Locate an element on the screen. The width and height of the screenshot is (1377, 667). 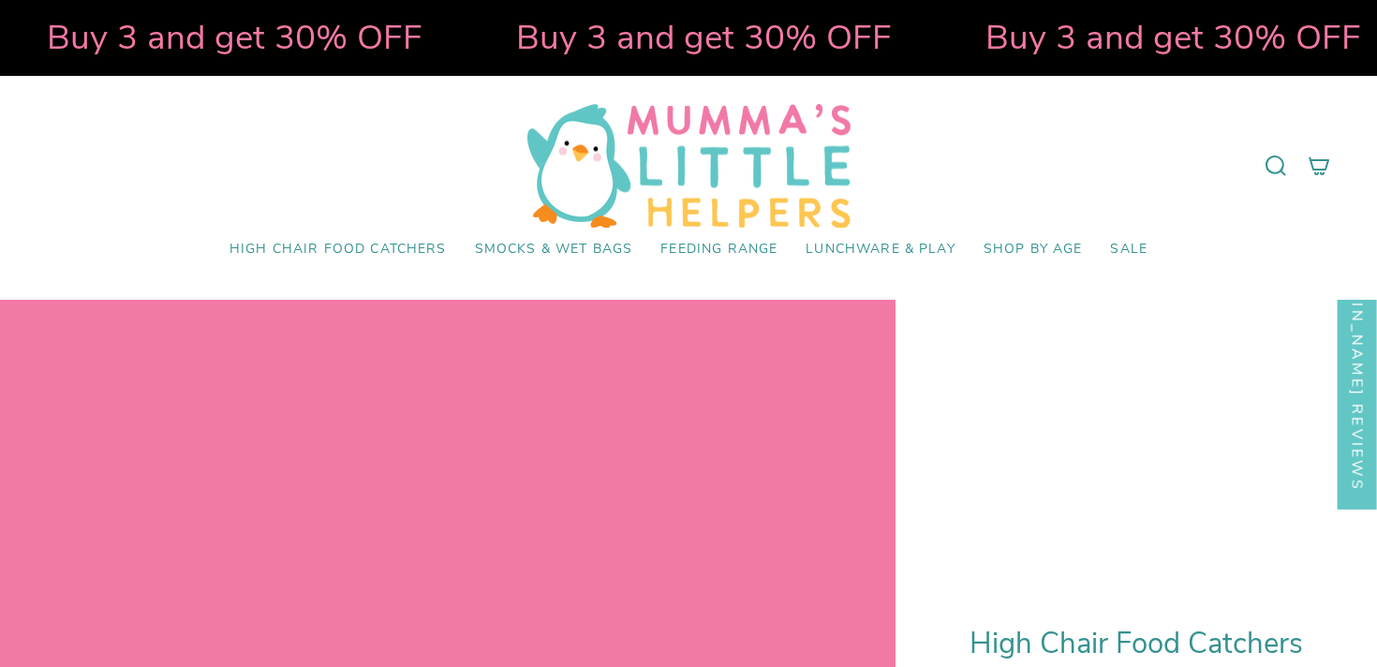
a: Feeding Range is located at coordinates (718, 249).